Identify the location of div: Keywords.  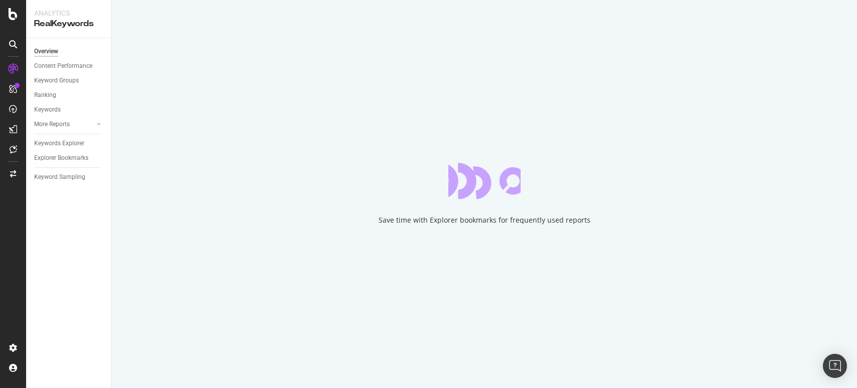
(47, 109).